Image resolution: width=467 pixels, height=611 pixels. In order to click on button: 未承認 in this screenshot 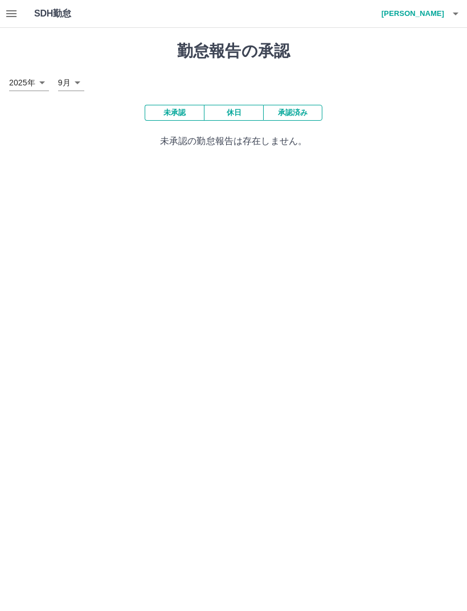, I will do `click(174, 113)`.